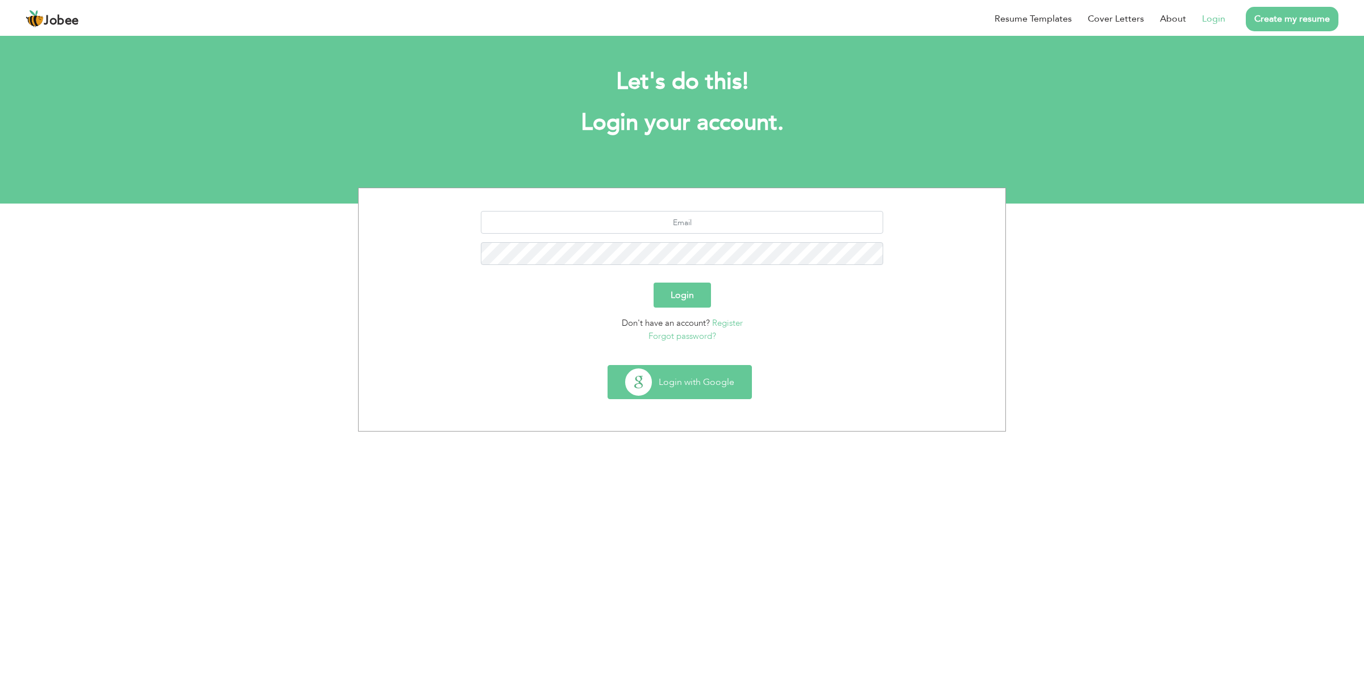  I want to click on a: Jobee, so click(52, 19).